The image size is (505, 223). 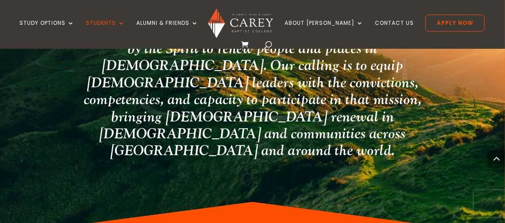 I want to click on a: Study Options, so click(x=47, y=30).